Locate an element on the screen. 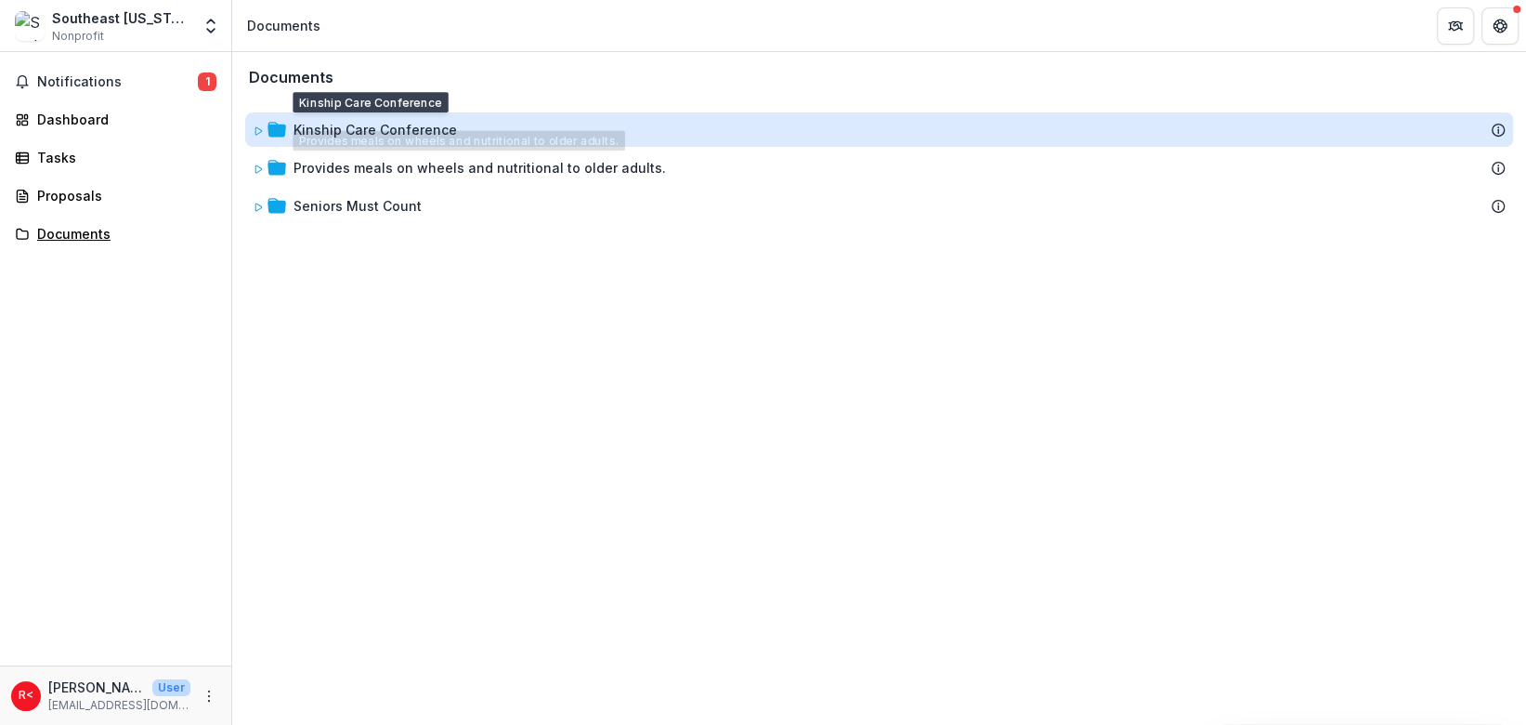 The image size is (1526, 725). img: Southeast Missouri Area Agency on Aging is located at coordinates (30, 26).